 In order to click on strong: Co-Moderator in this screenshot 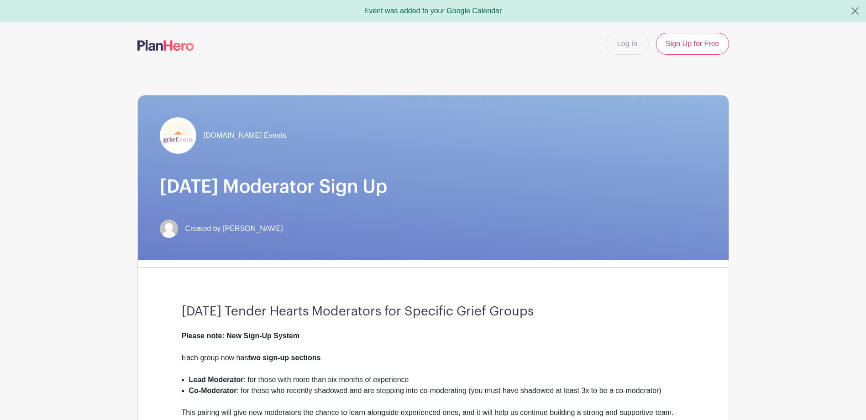, I will do `click(213, 390)`.